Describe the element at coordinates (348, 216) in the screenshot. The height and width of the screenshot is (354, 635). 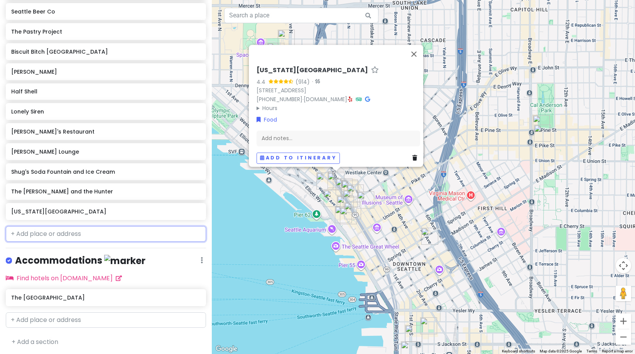
I see `div: Seattle Beer Co` at that location.